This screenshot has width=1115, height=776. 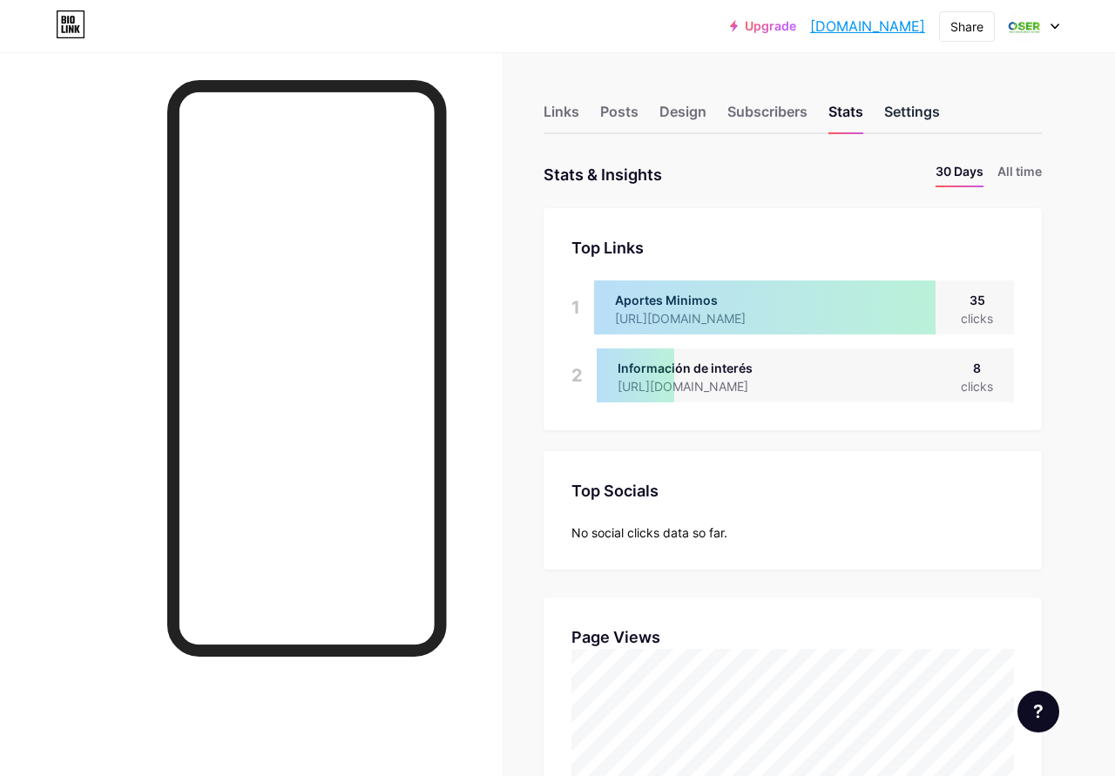 I want to click on div: Page Views, so click(x=792, y=637).